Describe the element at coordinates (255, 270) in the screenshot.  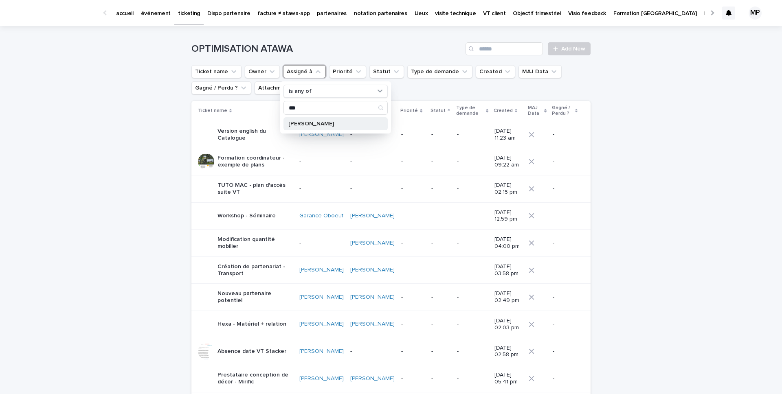
I see `p: Création de partenariat - Transport` at that location.